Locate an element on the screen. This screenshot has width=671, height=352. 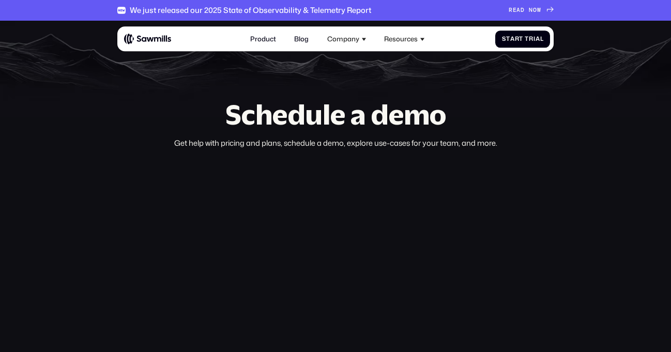
span: l is located at coordinates (542, 39).